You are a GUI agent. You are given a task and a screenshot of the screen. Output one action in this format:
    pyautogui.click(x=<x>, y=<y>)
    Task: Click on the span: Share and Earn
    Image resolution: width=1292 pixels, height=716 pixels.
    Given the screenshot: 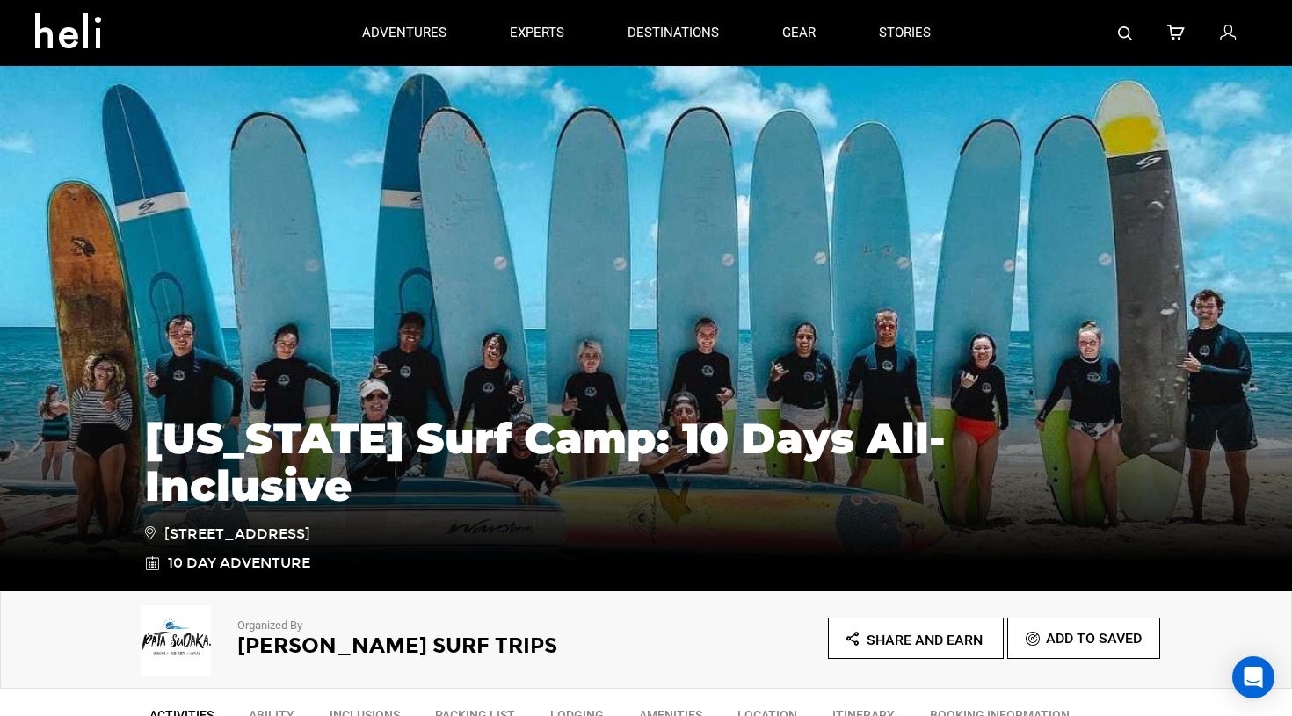 What is the action you would take?
    pyautogui.click(x=925, y=640)
    